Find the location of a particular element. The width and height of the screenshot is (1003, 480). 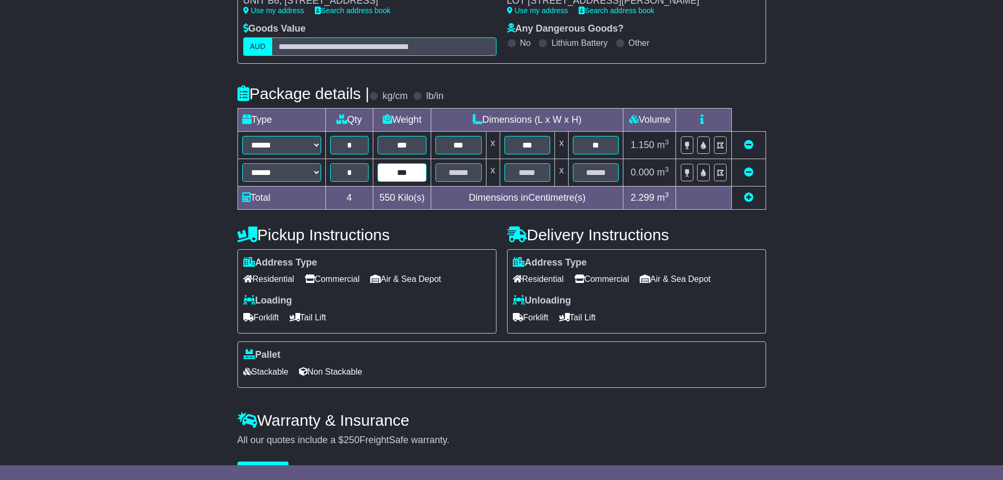

td: Weight is located at coordinates (402, 120).